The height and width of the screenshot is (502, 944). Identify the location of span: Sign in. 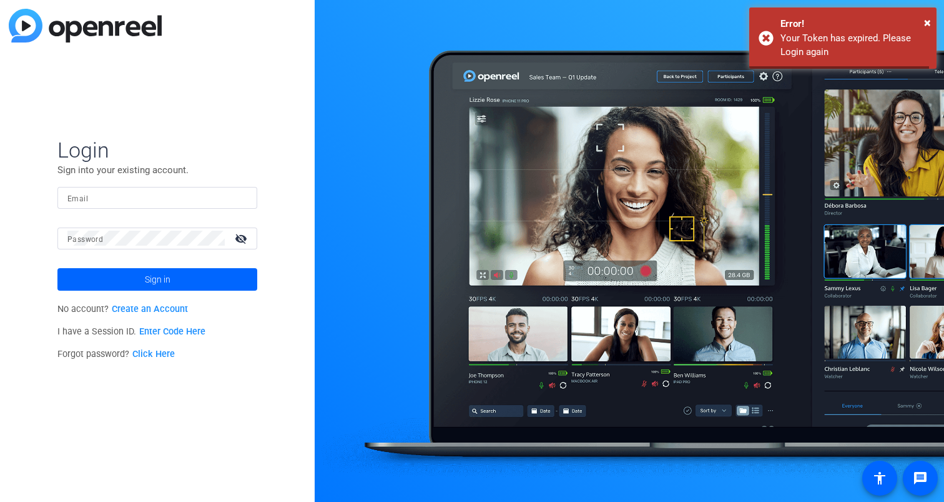
(157, 279).